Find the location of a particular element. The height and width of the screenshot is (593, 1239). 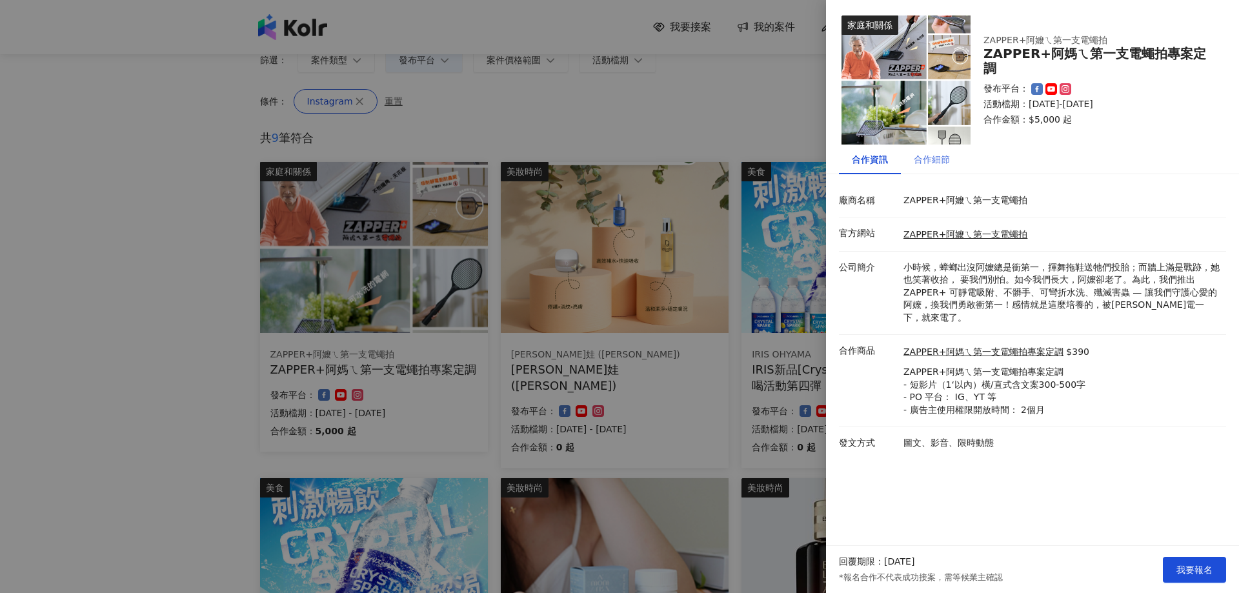

p: 合作商品 is located at coordinates (868, 351).